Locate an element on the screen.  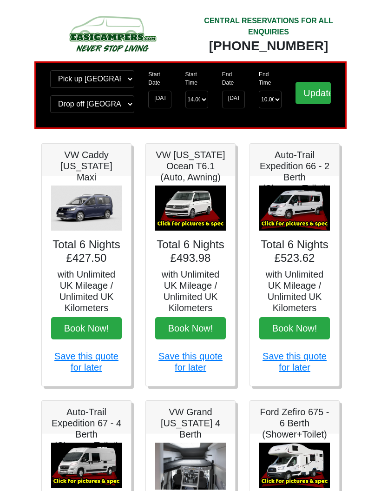
input: Return Date is located at coordinates (233, 100).